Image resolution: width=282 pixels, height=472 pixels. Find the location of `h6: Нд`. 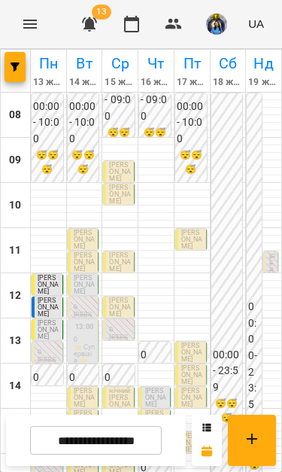

h6: Нд is located at coordinates (263, 63).